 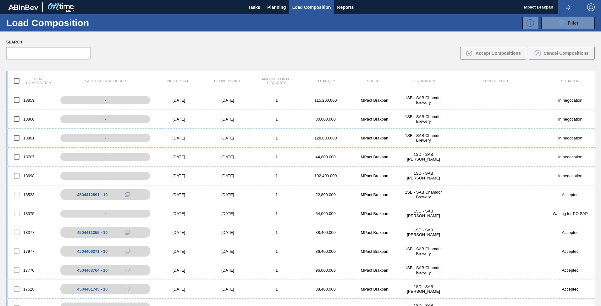 What do you see at coordinates (32, 175) in the screenshot?
I see `div: 18698` at bounding box center [32, 175].